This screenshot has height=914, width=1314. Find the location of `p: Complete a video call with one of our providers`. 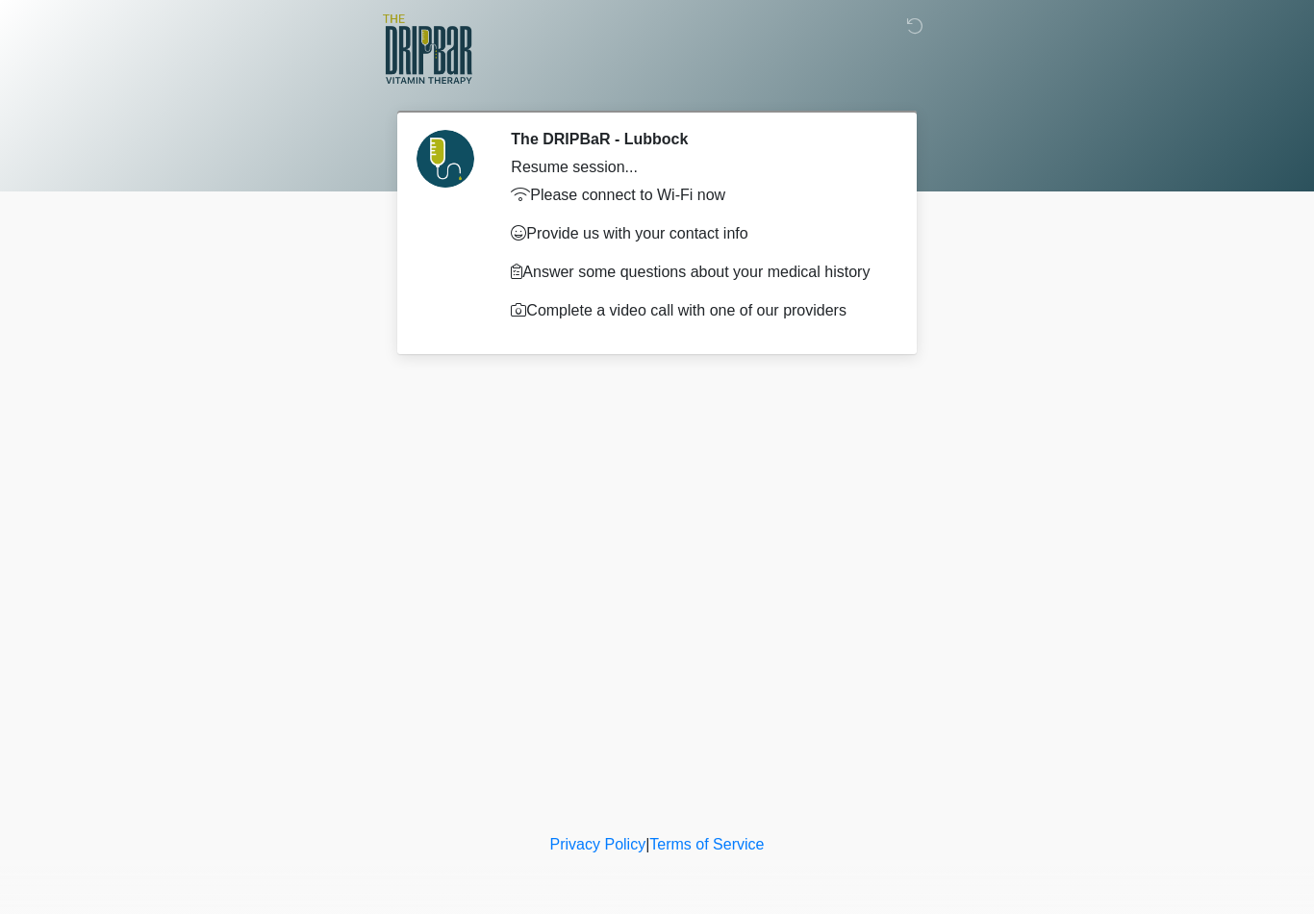

p: Complete a video call with one of our providers is located at coordinates (697, 311).